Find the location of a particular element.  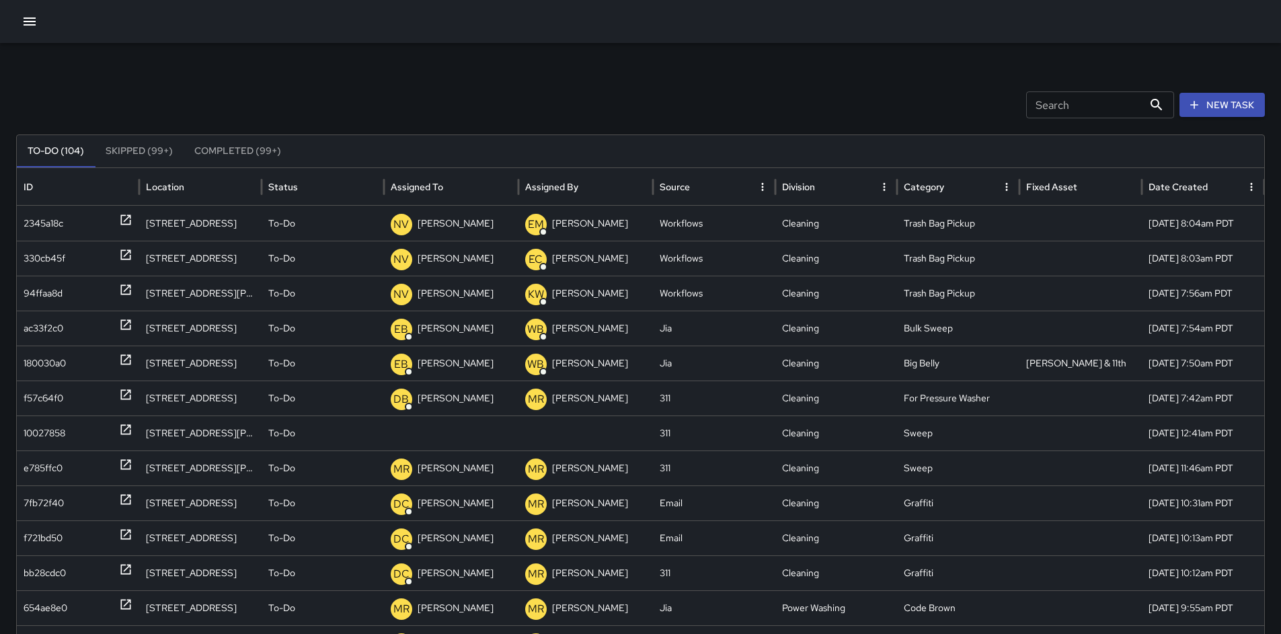

div: 132 10th Street is located at coordinates (200, 608).